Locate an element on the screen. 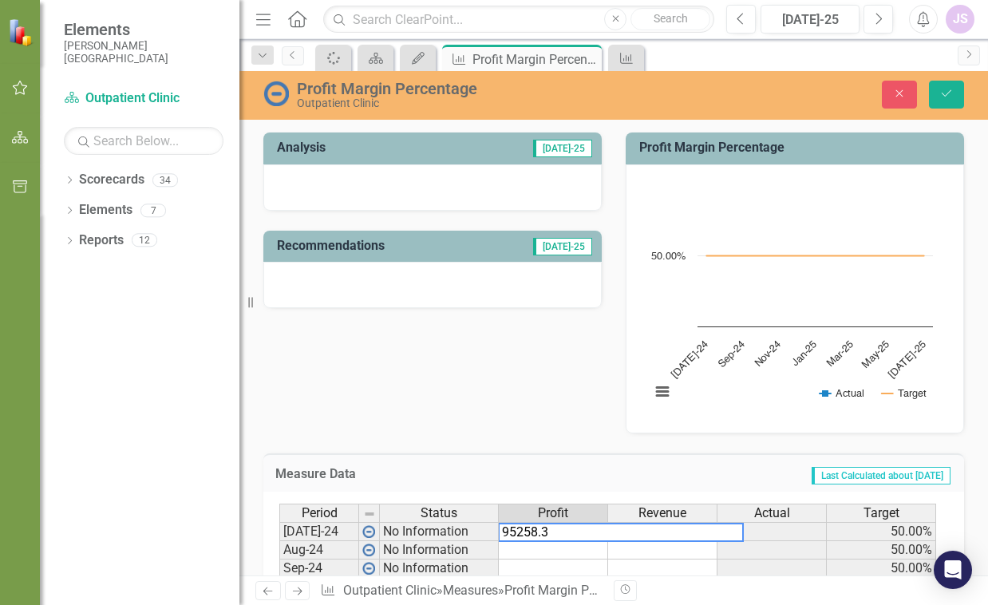  span: Revenue is located at coordinates (663, 513).